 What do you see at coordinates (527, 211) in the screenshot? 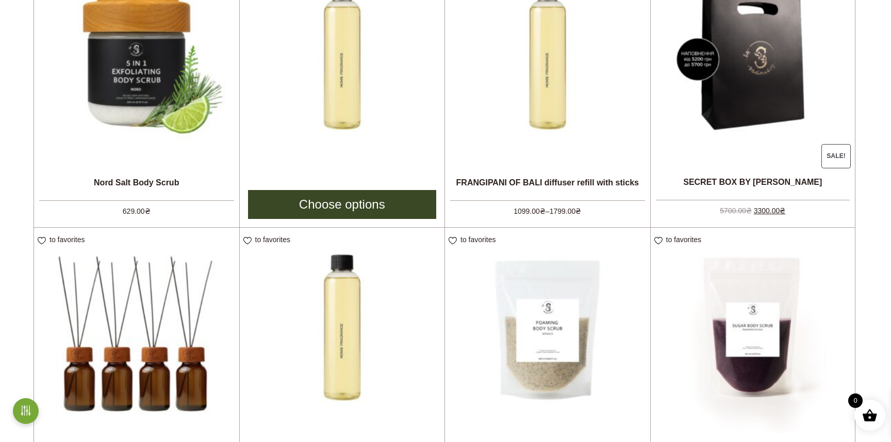
I see `font: 1099.00` at bounding box center [527, 211].